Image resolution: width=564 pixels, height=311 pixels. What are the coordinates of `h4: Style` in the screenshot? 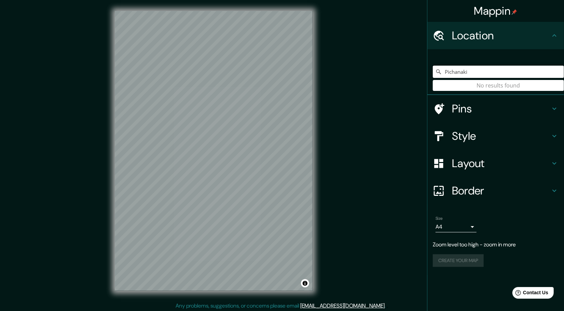 It's located at (501, 136).